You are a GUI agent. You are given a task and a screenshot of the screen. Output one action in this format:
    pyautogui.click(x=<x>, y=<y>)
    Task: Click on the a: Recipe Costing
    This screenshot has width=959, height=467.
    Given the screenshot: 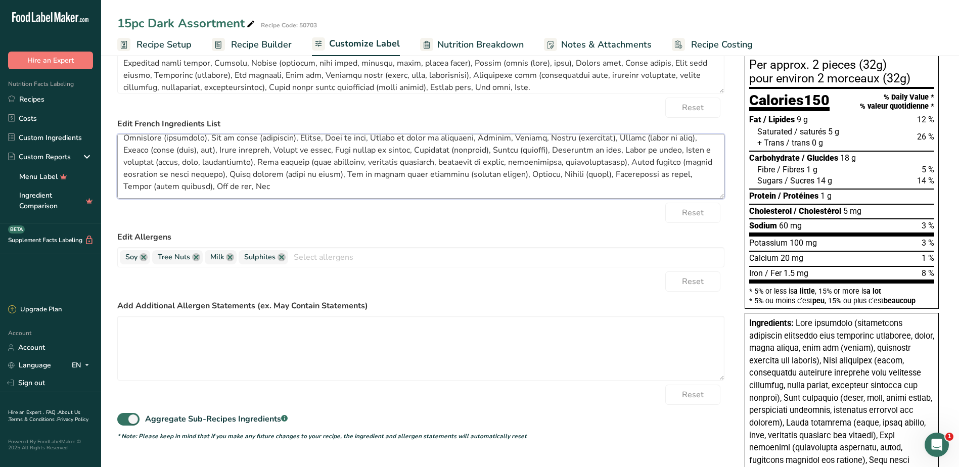 What is the action you would take?
    pyautogui.click(x=712, y=44)
    